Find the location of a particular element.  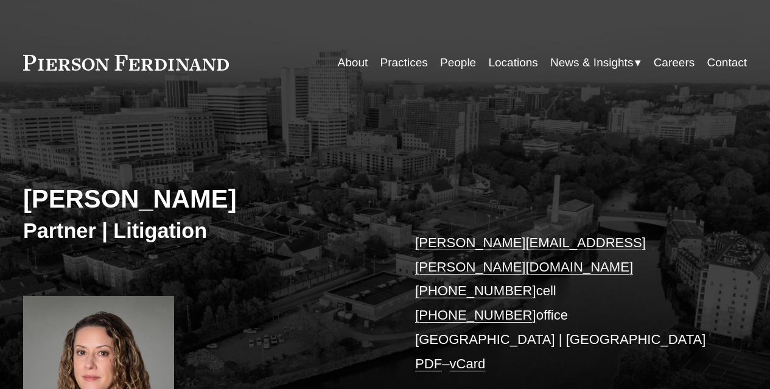

a: vCard is located at coordinates (467, 364).